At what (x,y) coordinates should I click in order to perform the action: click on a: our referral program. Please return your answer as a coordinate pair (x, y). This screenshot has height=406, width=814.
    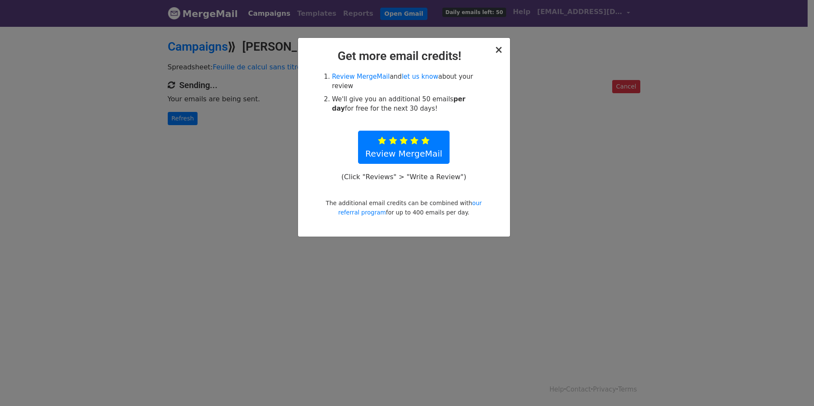
    Looking at the image, I should click on (410, 208).